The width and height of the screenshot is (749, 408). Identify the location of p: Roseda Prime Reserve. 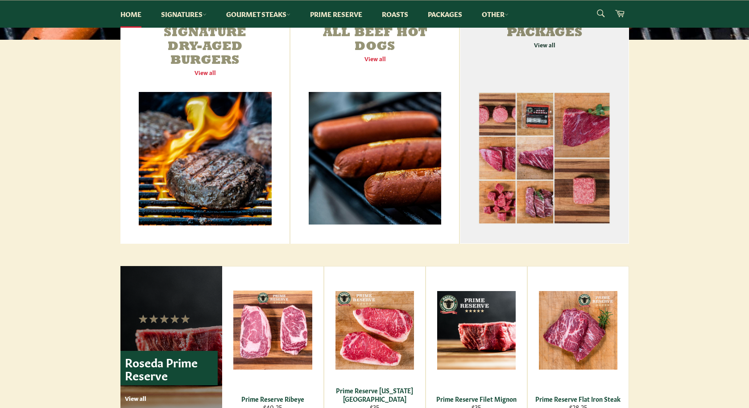
(169, 368).